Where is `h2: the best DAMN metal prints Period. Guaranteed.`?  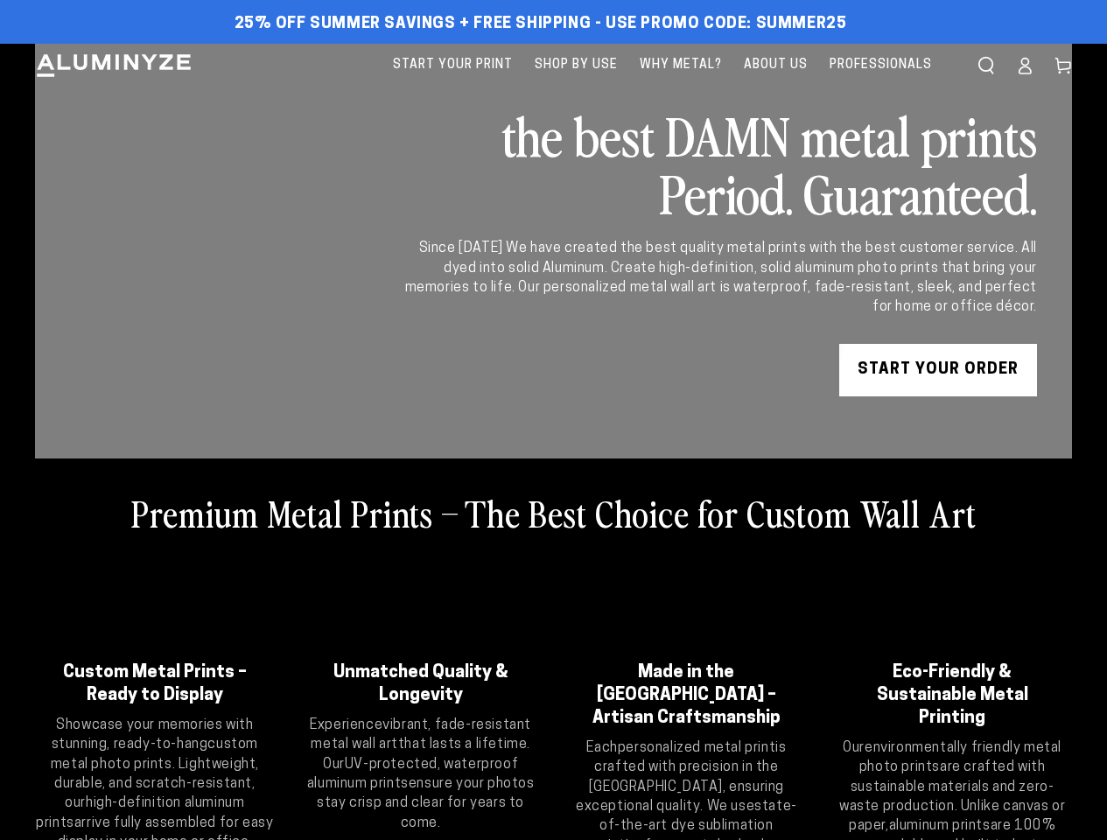
h2: the best DAMN metal prints Period. Guaranteed. is located at coordinates (719, 164).